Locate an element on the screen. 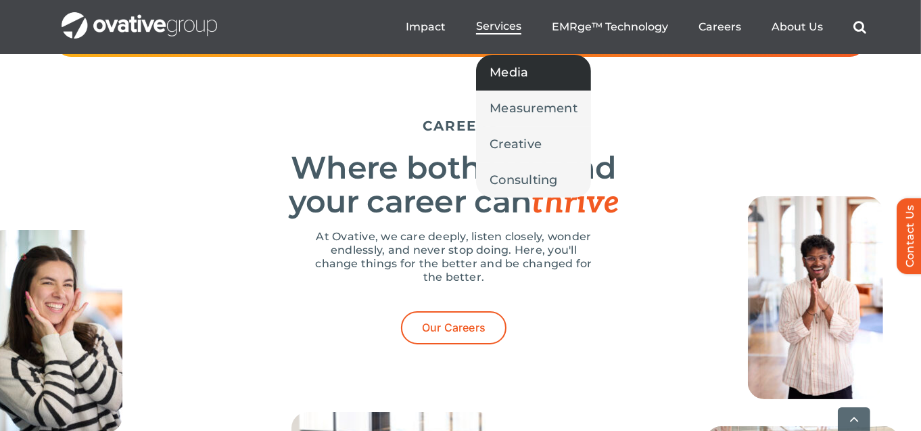 The height and width of the screenshot is (431, 921). span: Impact is located at coordinates (426, 27).